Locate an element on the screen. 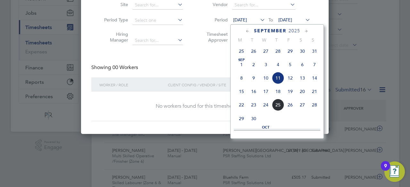 Image resolution: width=410 pixels, height=187 pixels. span: 00 Workers is located at coordinates (125, 68).